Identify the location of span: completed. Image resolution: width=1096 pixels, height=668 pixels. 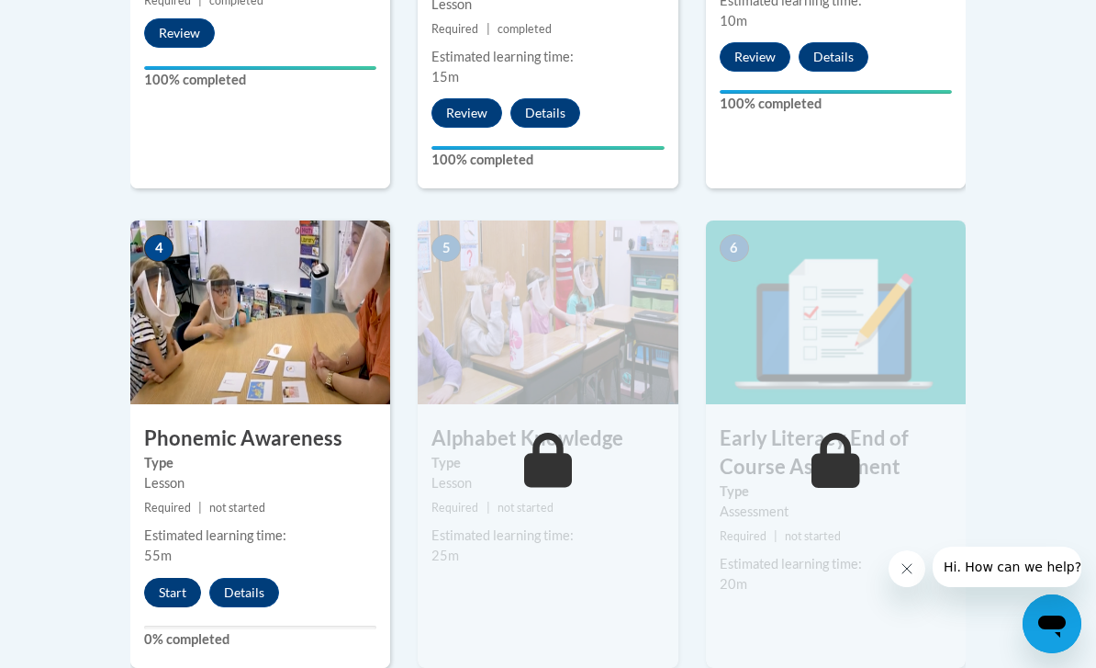
(524, 28).